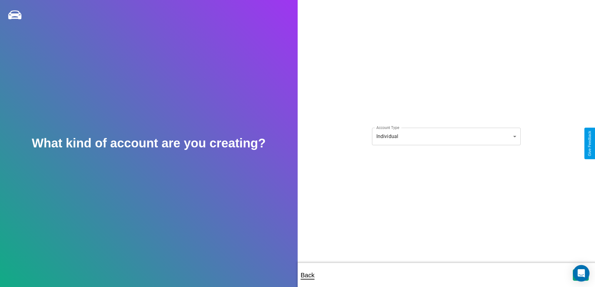  Describe the element at coordinates (446, 136) in the screenshot. I see `div: Individual` at that location.